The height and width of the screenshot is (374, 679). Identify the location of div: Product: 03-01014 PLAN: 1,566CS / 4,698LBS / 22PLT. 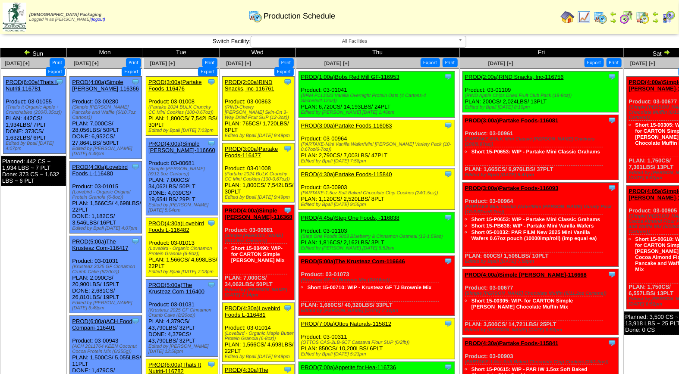
(258, 333).